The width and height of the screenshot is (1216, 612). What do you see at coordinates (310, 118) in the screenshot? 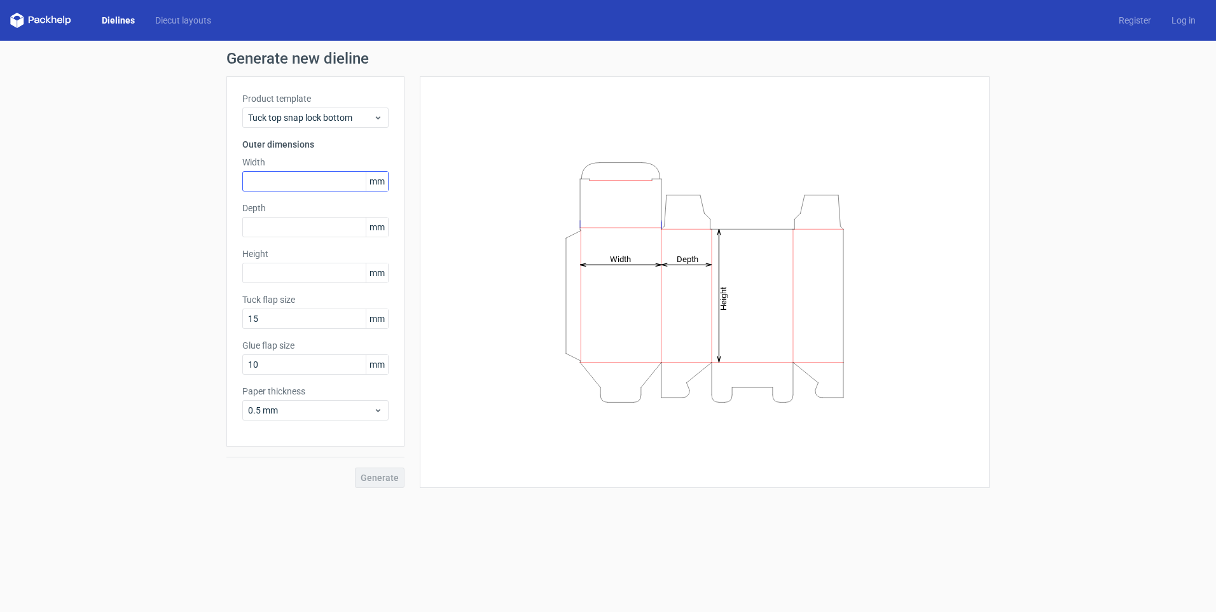
I see `span: Tuck top snap lock bottom` at bounding box center [310, 118].